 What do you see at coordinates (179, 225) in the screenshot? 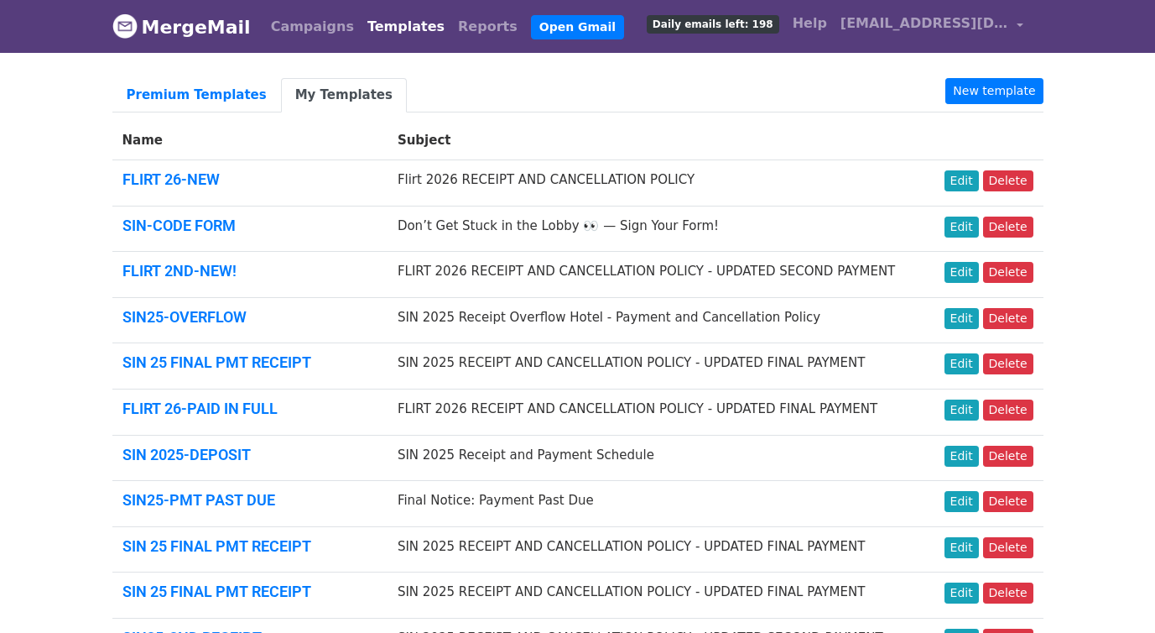
I see `a: SIN-CODE FORM` at bounding box center [179, 225].